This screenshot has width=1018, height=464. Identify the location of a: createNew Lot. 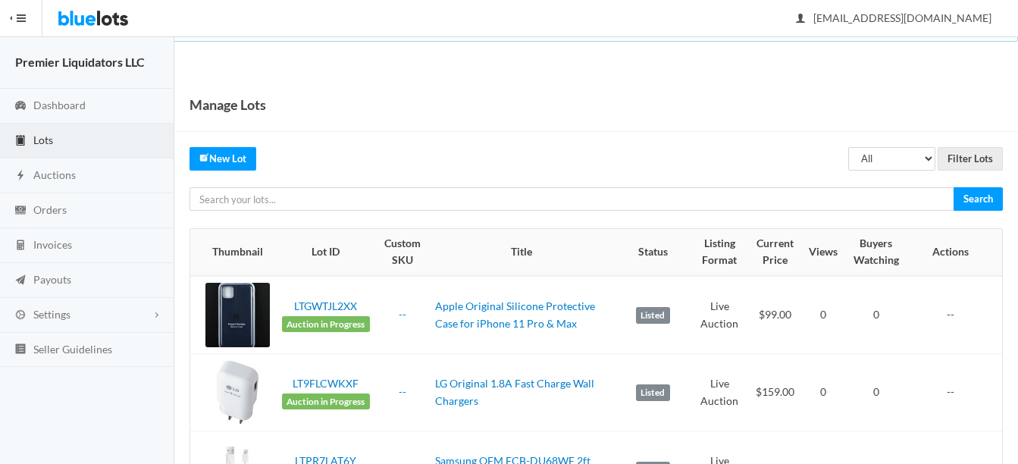
(223, 158).